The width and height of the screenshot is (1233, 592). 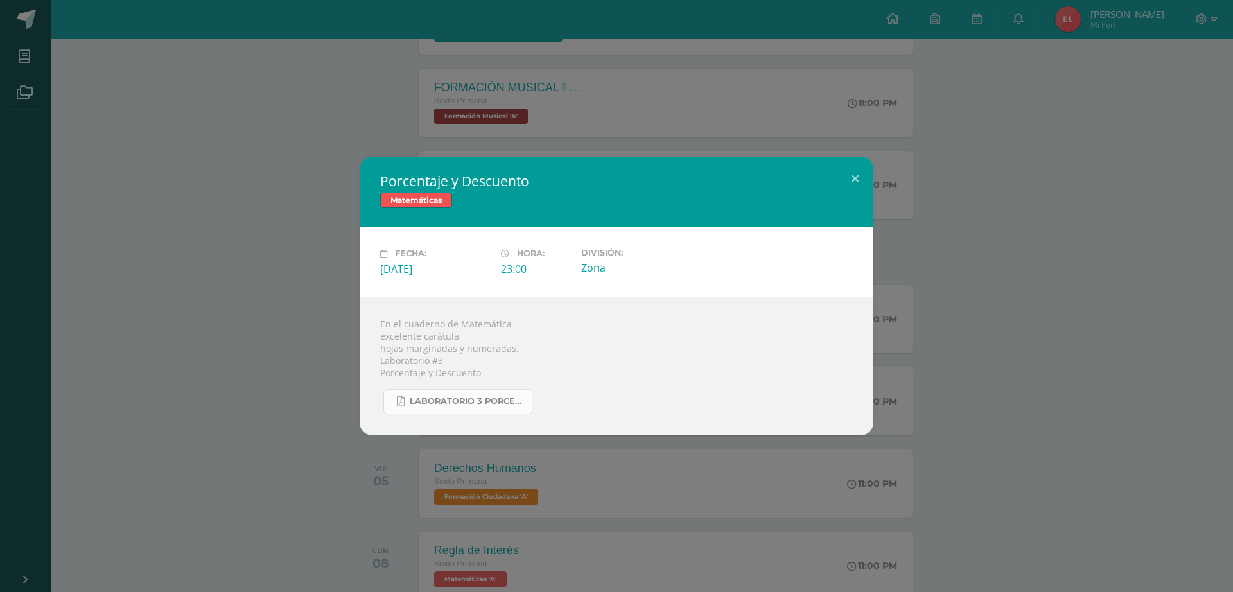 What do you see at coordinates (410, 254) in the screenshot?
I see `span: Fecha:` at bounding box center [410, 254].